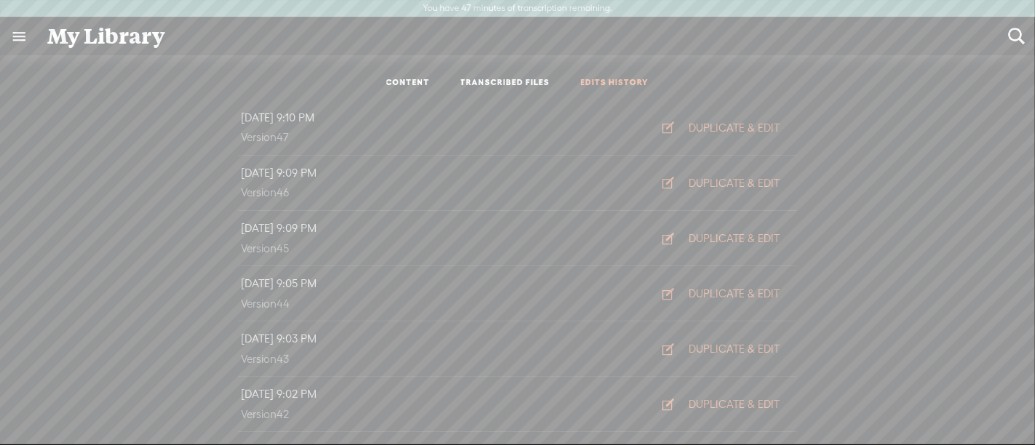 This screenshot has width=1035, height=445. What do you see at coordinates (265, 192) in the screenshot?
I see `span: Version 46` at bounding box center [265, 192].